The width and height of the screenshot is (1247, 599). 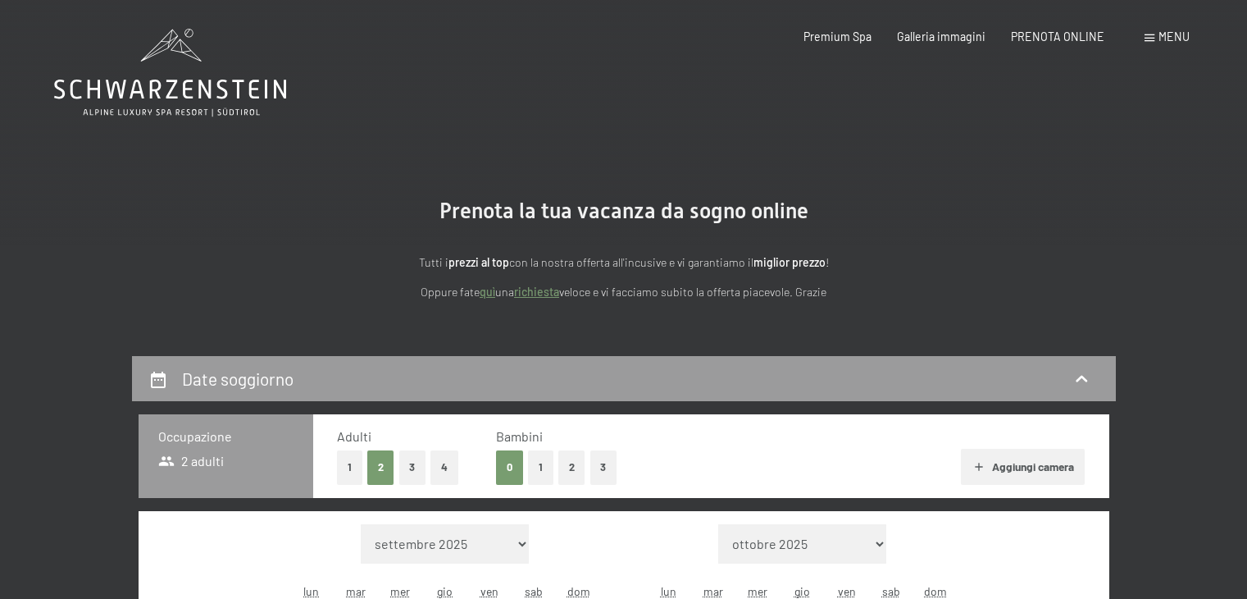 I want to click on span: Adulti, so click(x=354, y=435).